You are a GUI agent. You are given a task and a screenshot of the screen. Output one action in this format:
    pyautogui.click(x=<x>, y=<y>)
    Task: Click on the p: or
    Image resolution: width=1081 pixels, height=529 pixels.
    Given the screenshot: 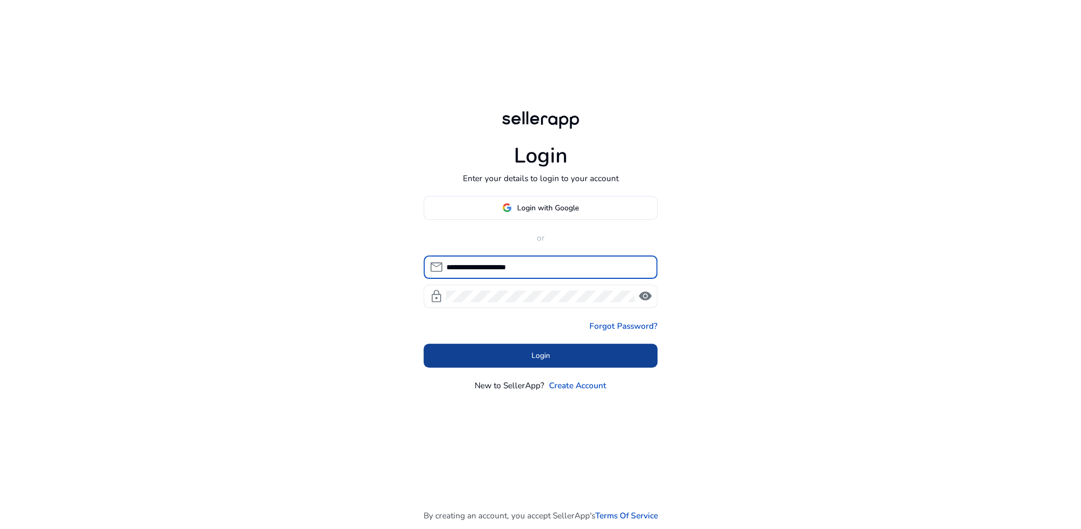 What is the action you would take?
    pyautogui.click(x=541, y=238)
    